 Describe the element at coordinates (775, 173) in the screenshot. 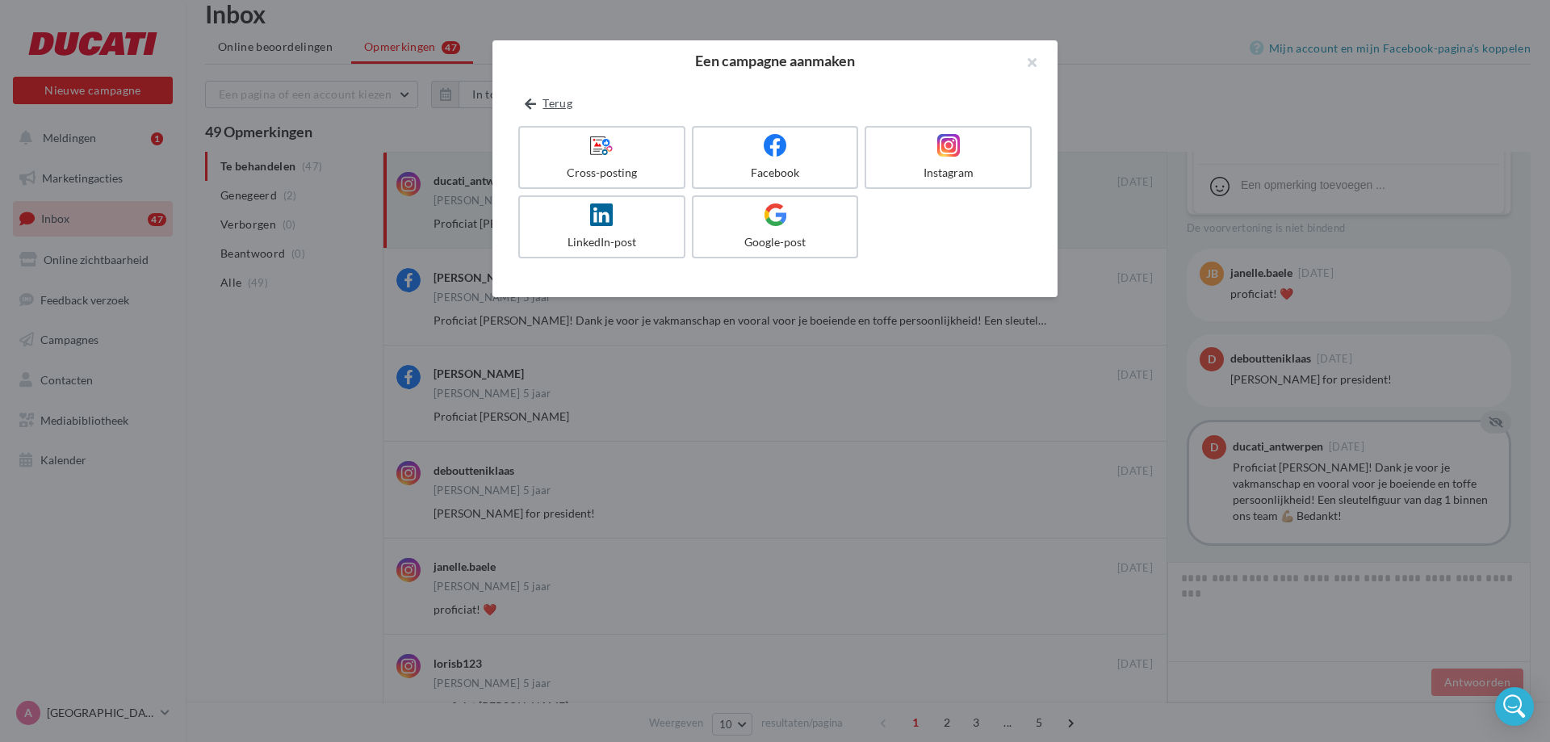

I see `div: Facebook` at that location.